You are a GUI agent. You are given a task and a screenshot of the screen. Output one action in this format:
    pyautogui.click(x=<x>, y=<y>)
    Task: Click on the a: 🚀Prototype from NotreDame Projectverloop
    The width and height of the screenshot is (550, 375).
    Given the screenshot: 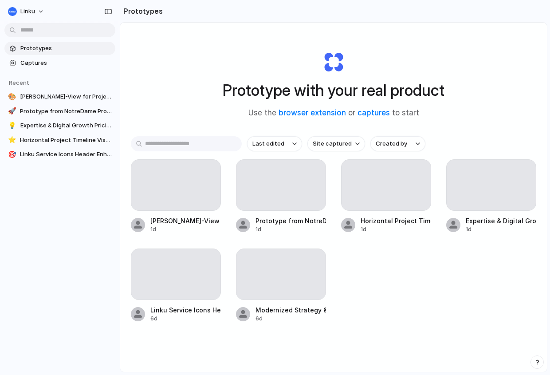 What is the action you would take?
    pyautogui.click(x=60, y=111)
    